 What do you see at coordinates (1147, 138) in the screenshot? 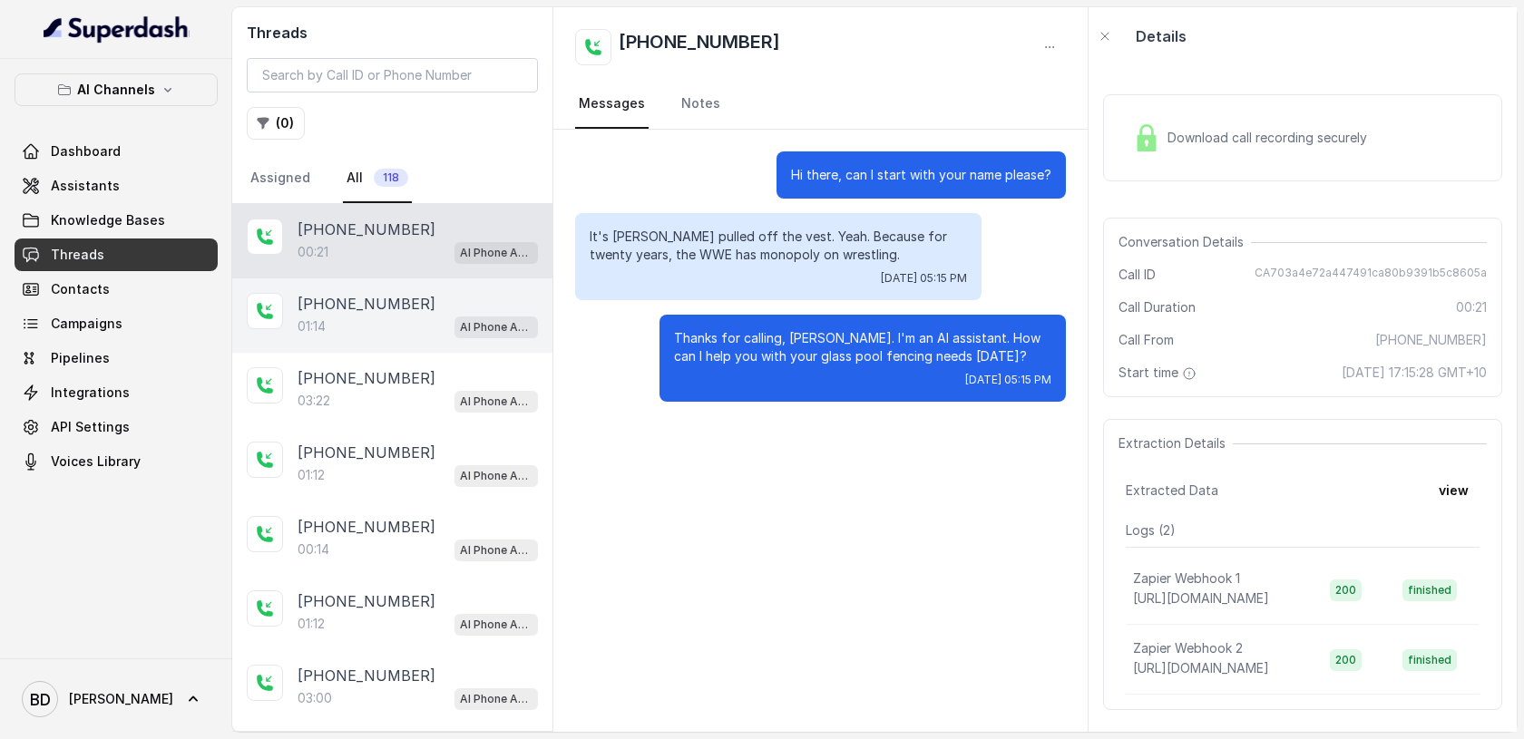
I see `img: Lock Icon` at bounding box center [1147, 138].